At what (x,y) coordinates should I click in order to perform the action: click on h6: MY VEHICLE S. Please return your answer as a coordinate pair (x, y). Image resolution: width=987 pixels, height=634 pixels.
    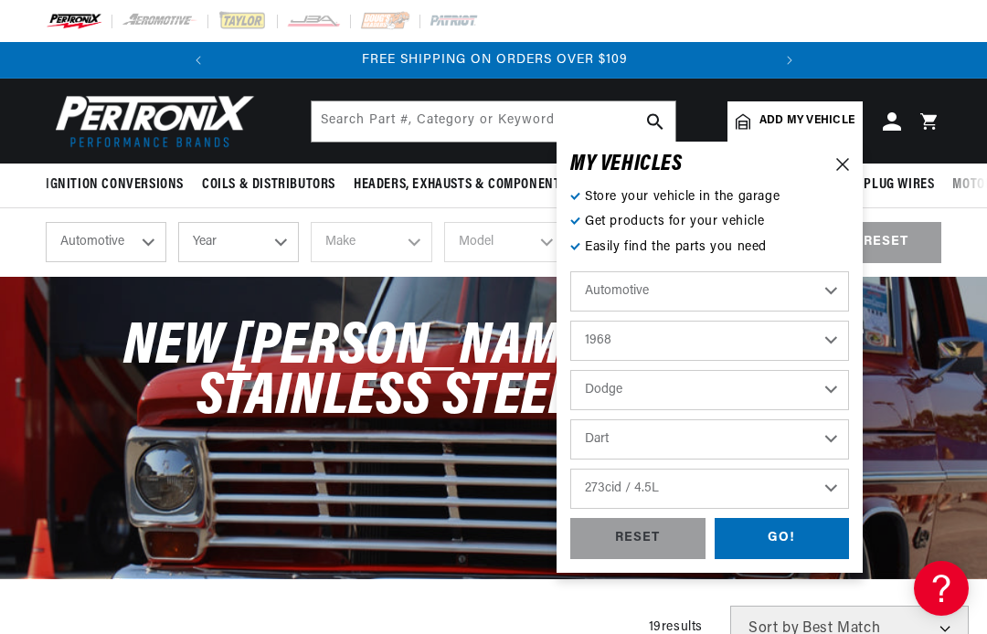
    Looking at the image, I should click on (626, 164).